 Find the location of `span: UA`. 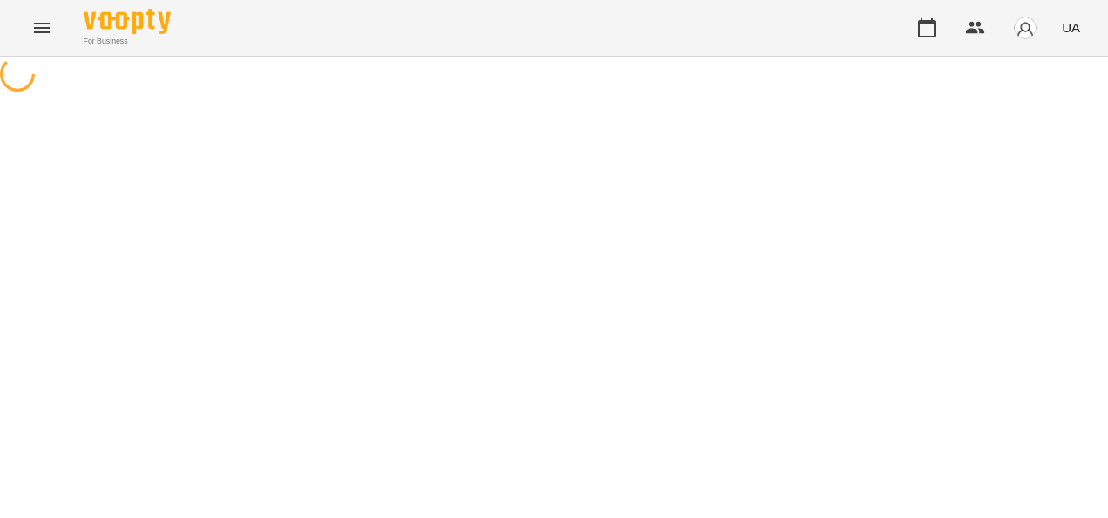

span: UA is located at coordinates (1071, 27).